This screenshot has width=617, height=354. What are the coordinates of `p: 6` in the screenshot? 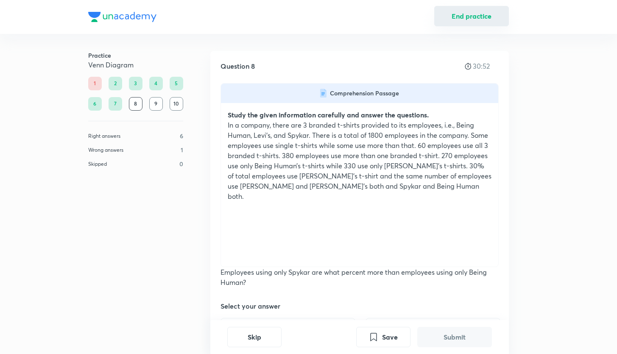 It's located at (182, 136).